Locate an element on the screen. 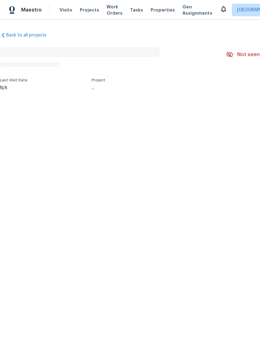  span: Maestro is located at coordinates (31, 10).